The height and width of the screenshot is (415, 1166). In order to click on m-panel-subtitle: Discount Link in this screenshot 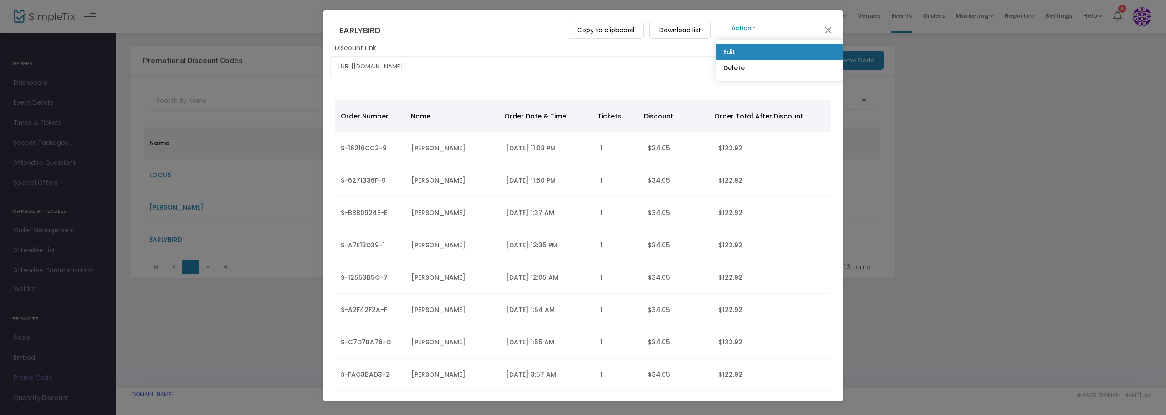, I will do `click(355, 48)`.